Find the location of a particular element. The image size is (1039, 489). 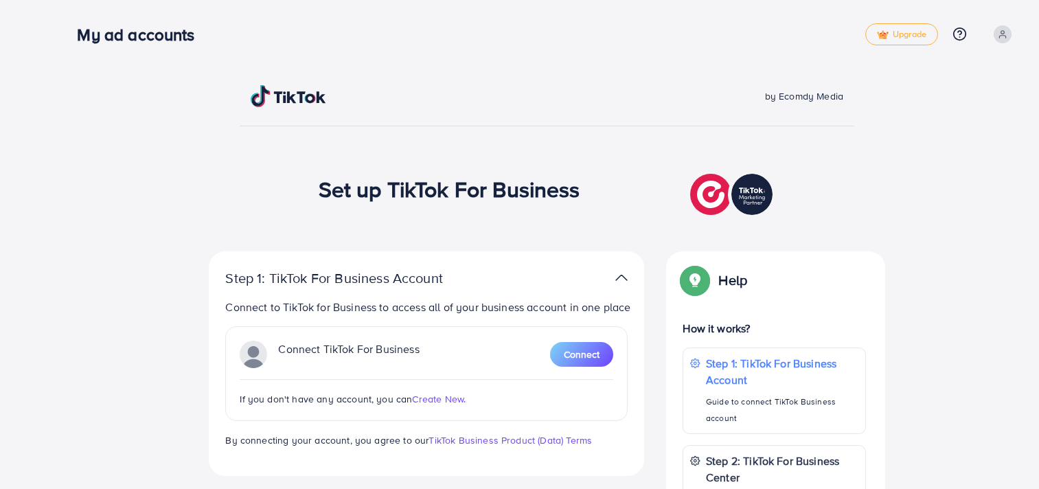

img: Popup guide is located at coordinates (695, 280).